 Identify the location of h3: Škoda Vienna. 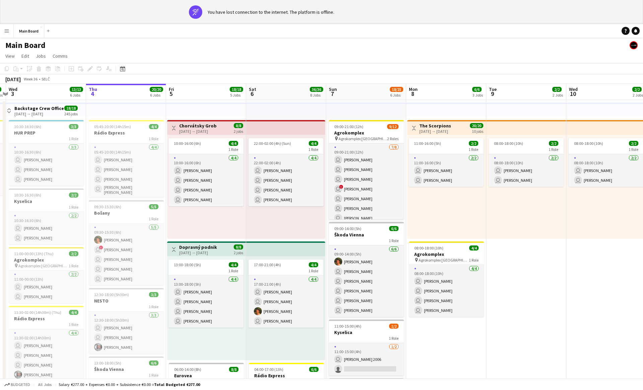
(126, 369).